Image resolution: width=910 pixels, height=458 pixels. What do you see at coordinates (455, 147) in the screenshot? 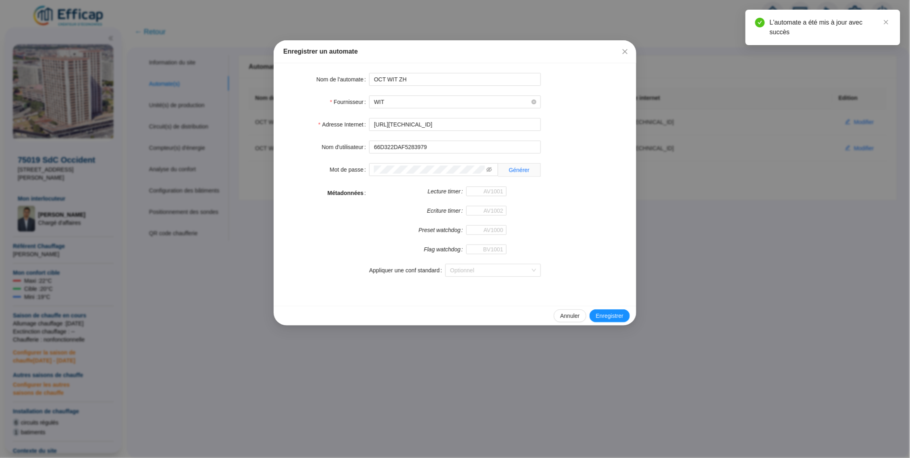
I see `input: Nom d'utilisateur` at bounding box center [455, 147].